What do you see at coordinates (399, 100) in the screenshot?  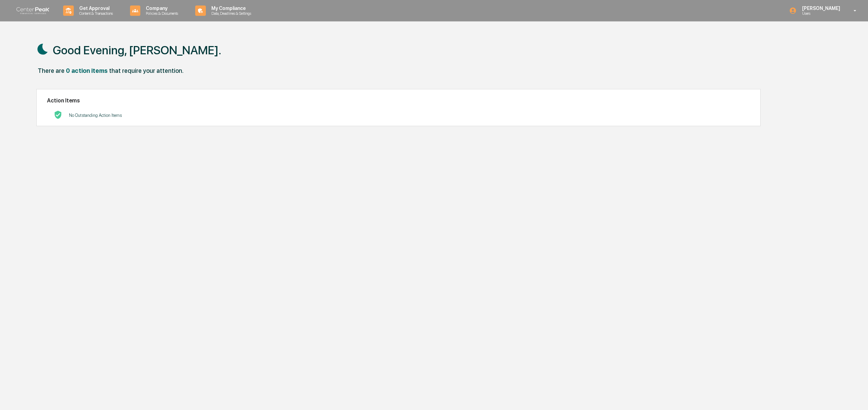 I see `h2: Action Items` at bounding box center [399, 100].